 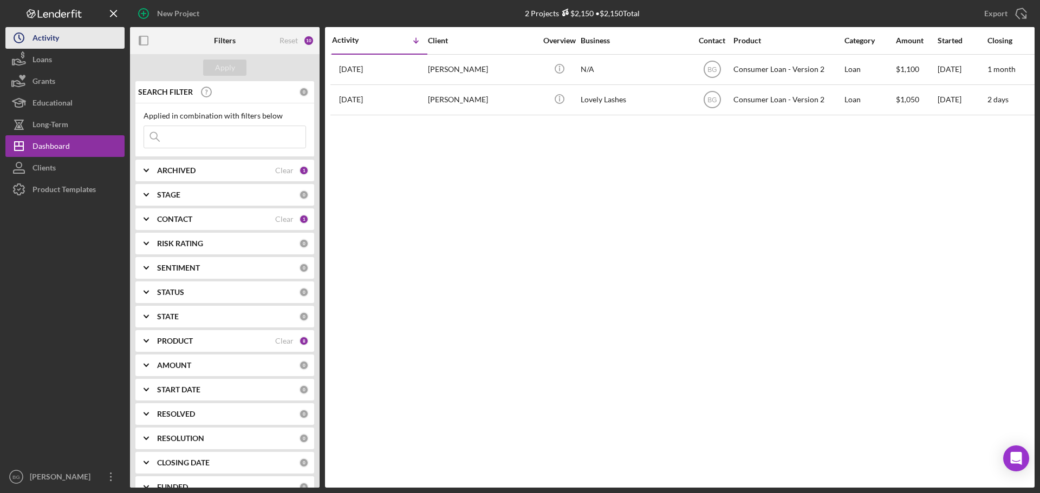 I want to click on b: PRODUCT, so click(x=175, y=341).